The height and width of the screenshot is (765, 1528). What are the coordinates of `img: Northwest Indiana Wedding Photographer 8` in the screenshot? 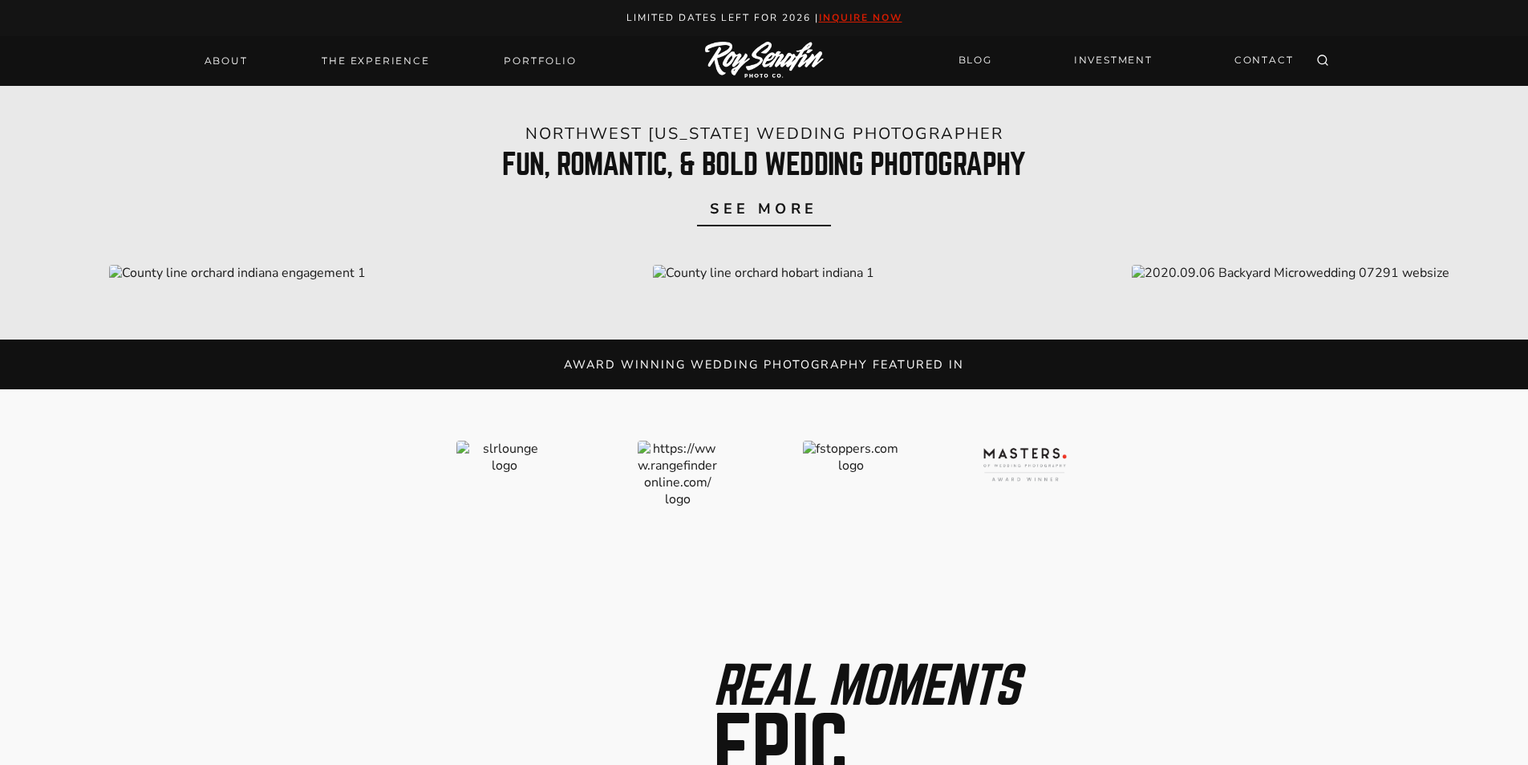 It's located at (678, 473).